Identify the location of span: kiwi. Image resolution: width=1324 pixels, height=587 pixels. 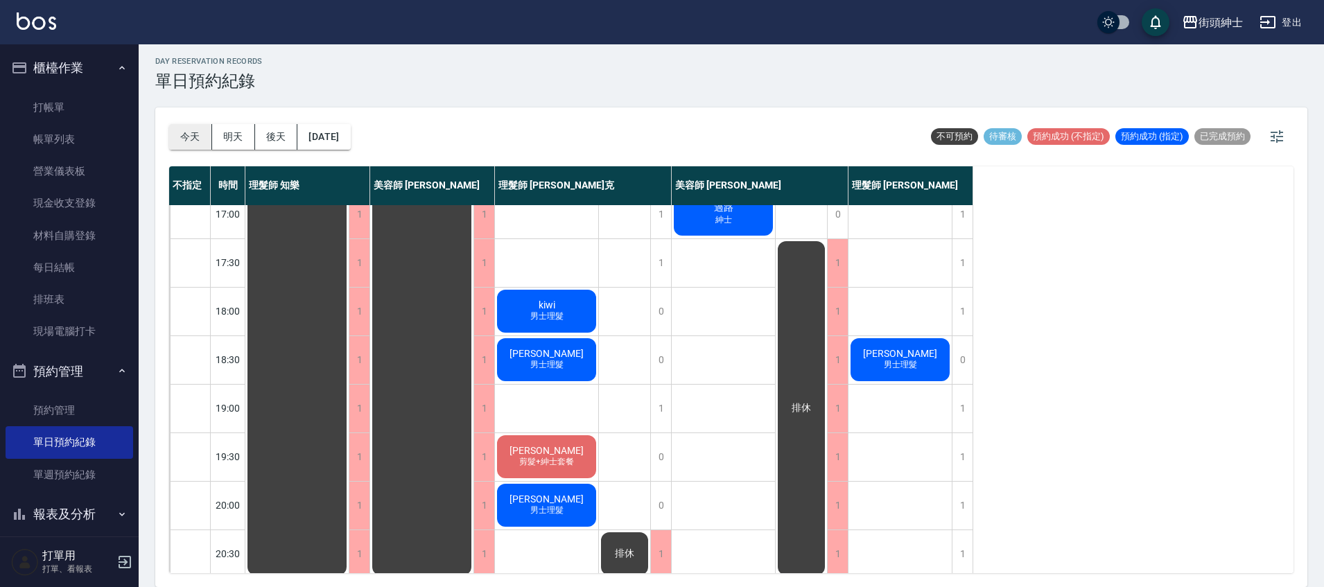
(547, 305).